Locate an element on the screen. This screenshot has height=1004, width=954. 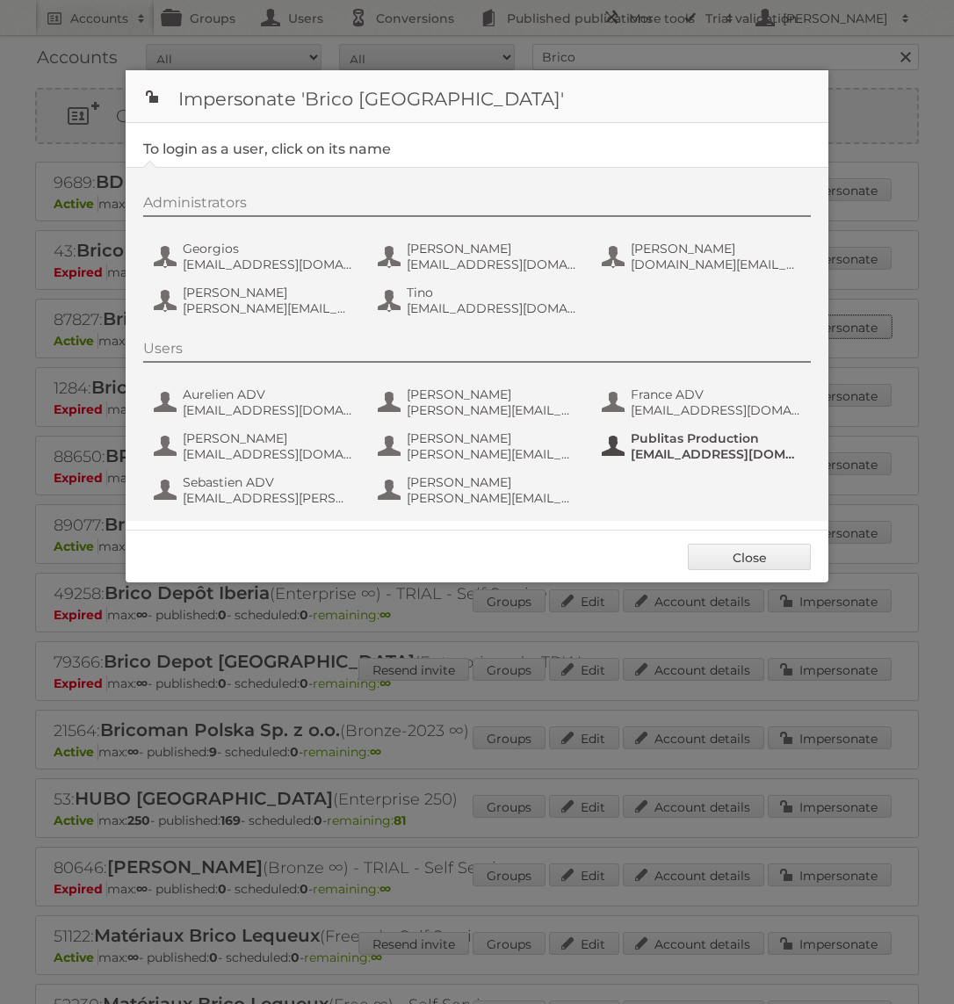
div: Administrators is located at coordinates (477, 205).